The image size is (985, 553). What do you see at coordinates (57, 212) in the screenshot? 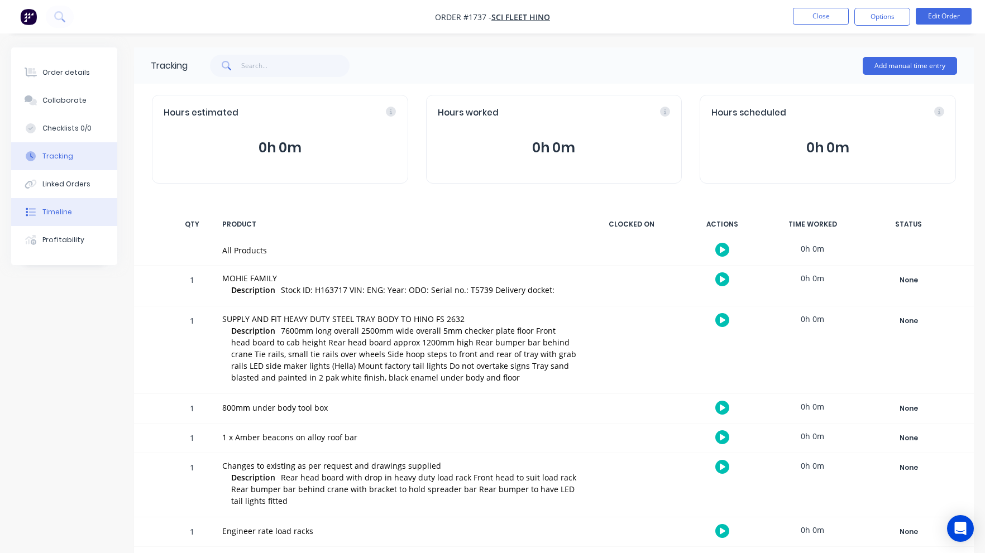
I see `div: Timeline` at bounding box center [57, 212].